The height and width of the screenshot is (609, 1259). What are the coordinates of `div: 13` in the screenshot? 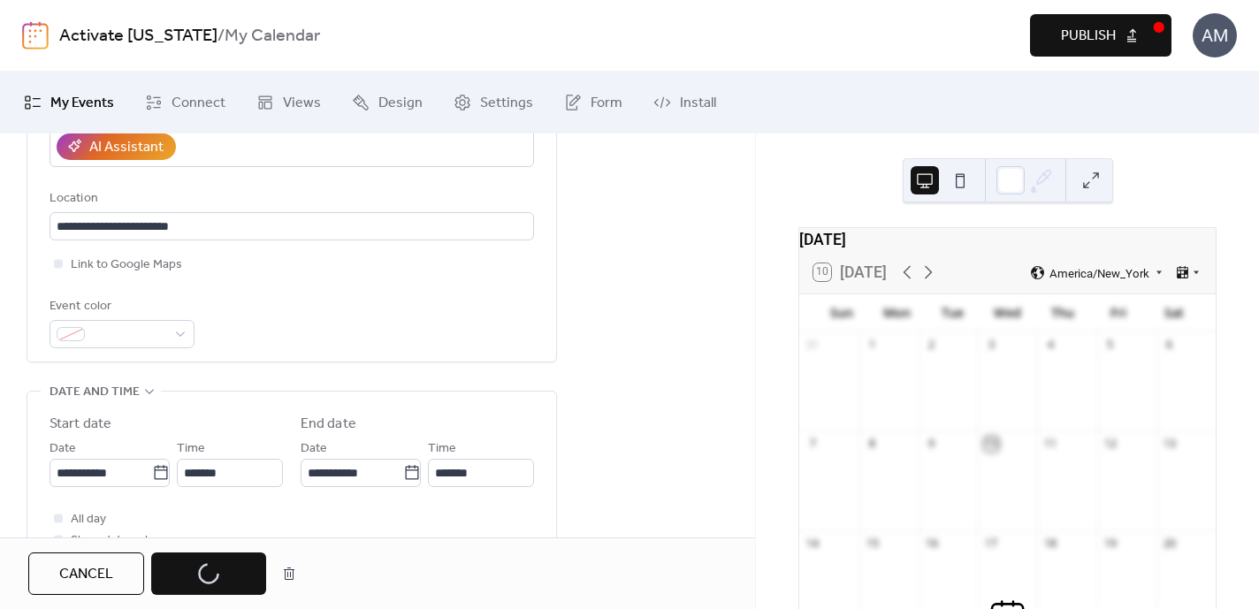 It's located at (1169, 444).